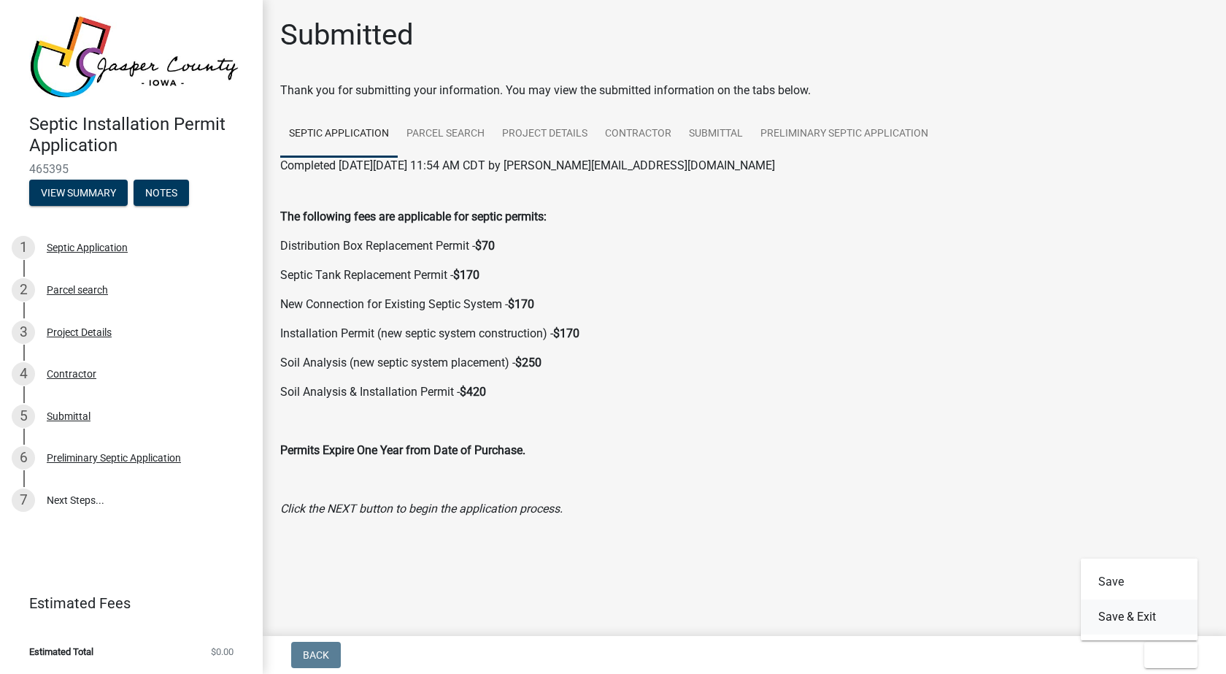 The width and height of the screenshot is (1226, 674). I want to click on button: Notes, so click(161, 193).